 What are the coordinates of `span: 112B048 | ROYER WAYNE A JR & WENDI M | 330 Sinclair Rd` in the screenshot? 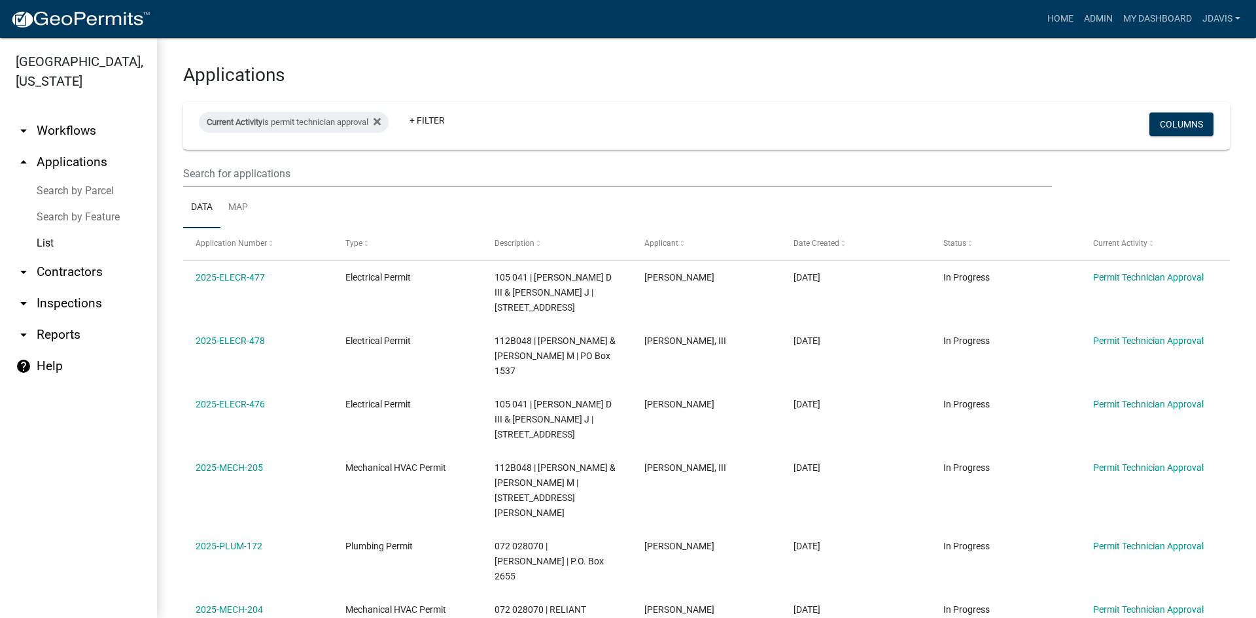 It's located at (555, 490).